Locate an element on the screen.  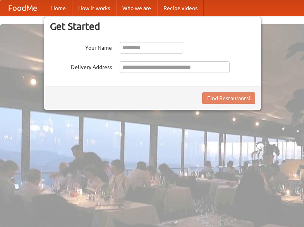
label: Your Name is located at coordinates (81, 47).